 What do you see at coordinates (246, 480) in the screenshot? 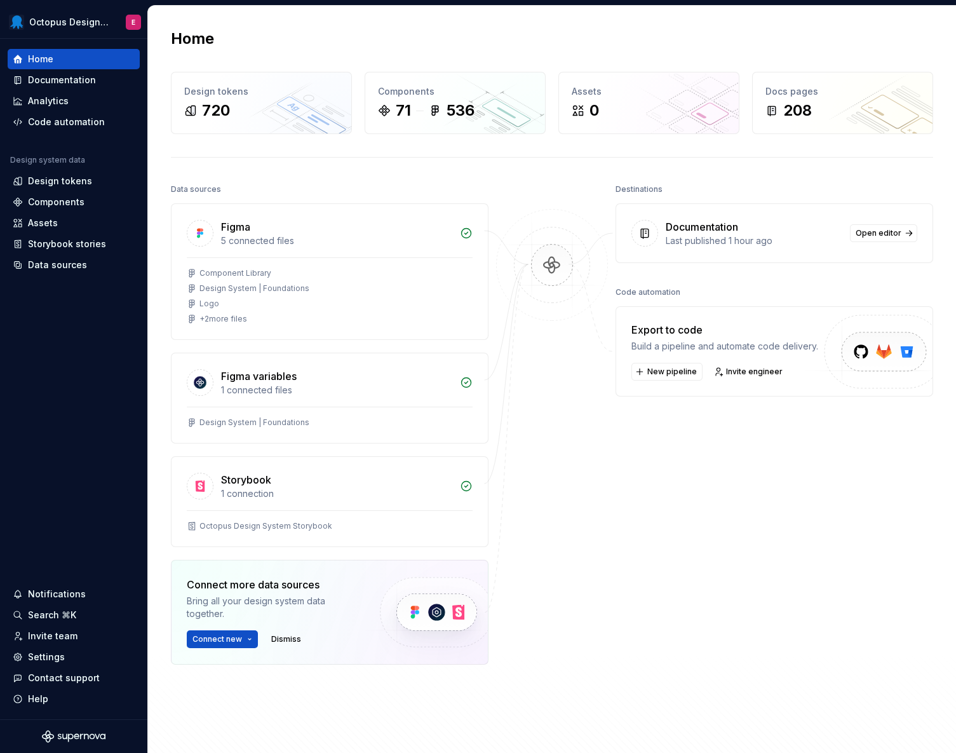
I see `div: Storybook` at bounding box center [246, 480].